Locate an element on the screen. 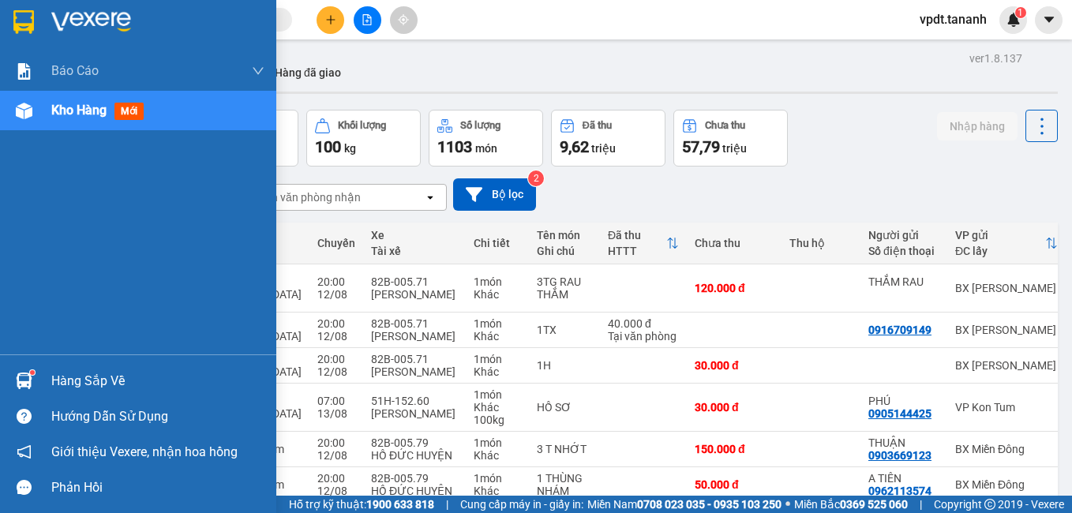 The height and width of the screenshot is (513, 1072). button: Nhập hàng is located at coordinates (978, 126).